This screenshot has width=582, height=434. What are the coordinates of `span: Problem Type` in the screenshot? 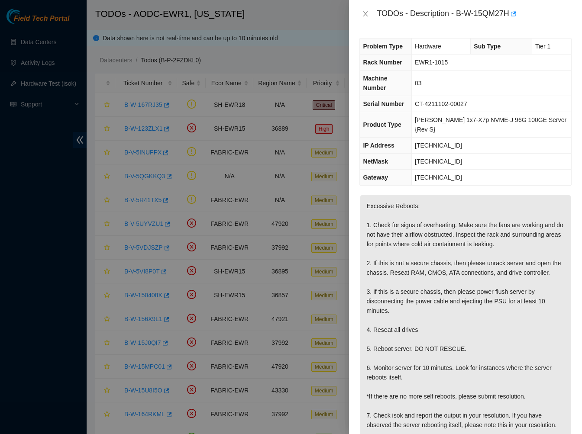 It's located at (383, 46).